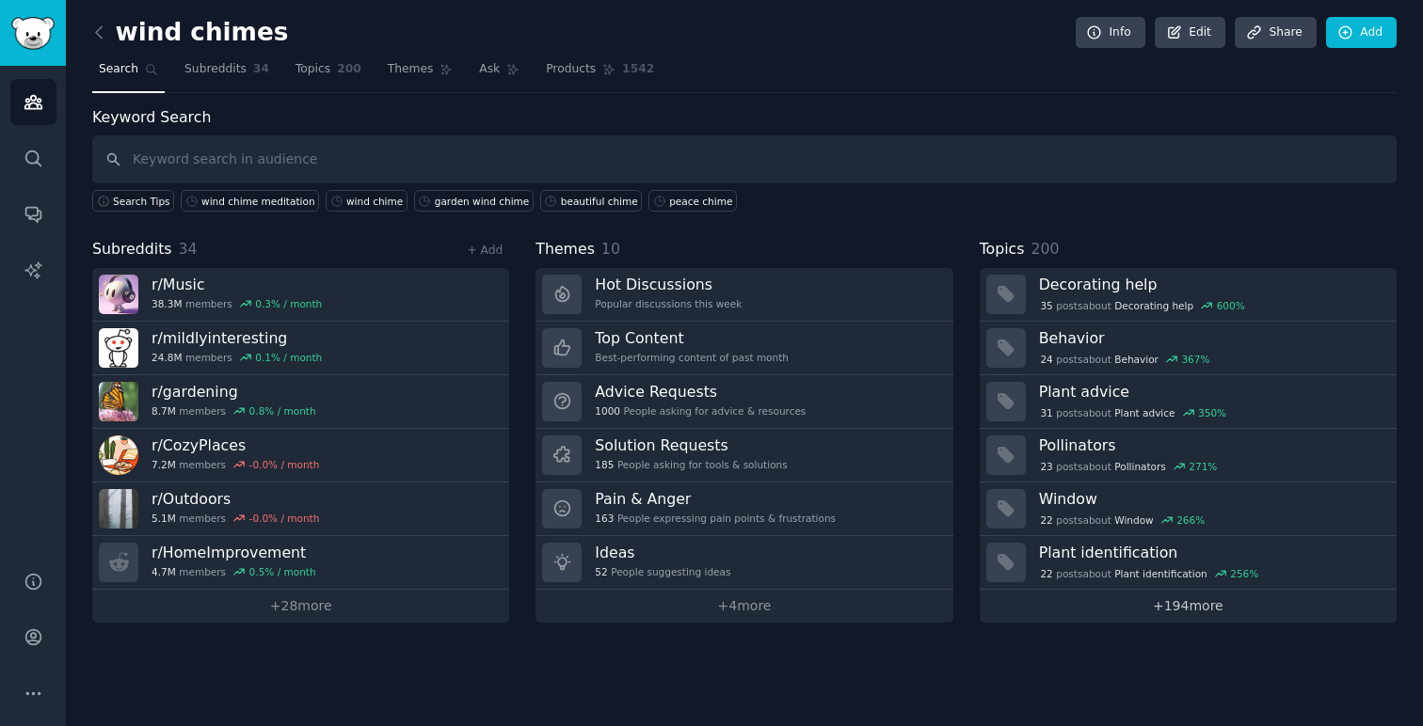  What do you see at coordinates (743, 509) in the screenshot?
I see `a: Pain & Anger163People expressing pain points & frustrations` at bounding box center [743, 509].